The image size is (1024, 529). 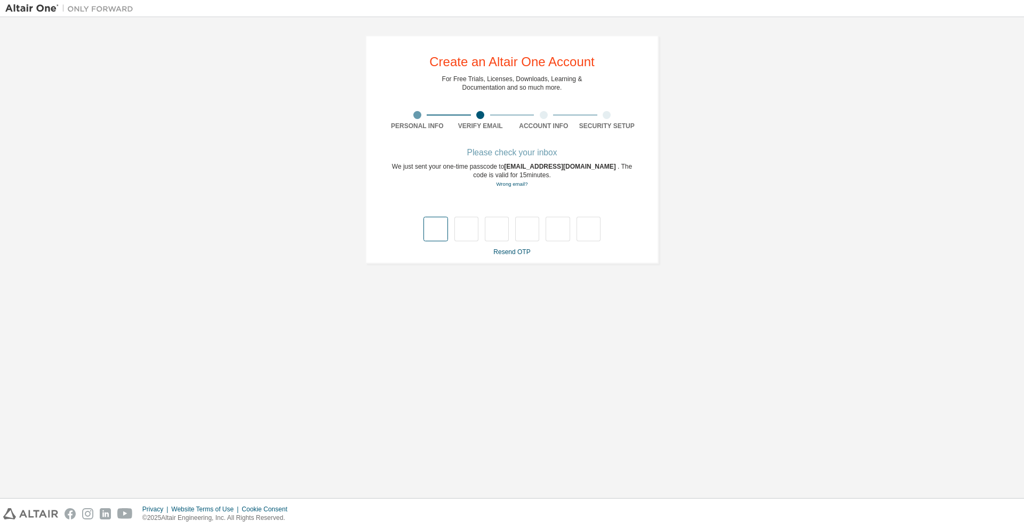 I want to click on div: Verify Email, so click(x=481, y=126).